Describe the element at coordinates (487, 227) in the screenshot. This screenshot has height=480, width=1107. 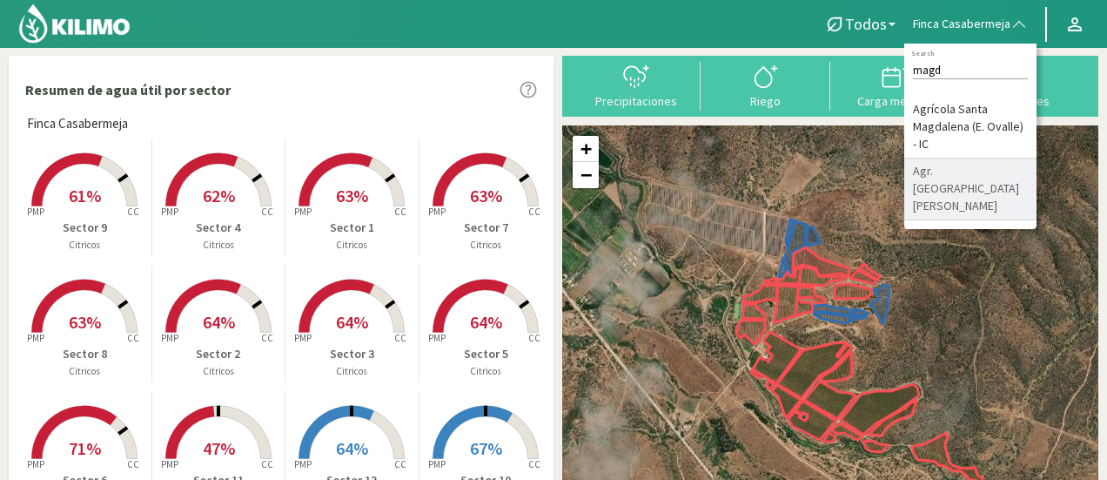
I see `p: Sector 7` at that location.